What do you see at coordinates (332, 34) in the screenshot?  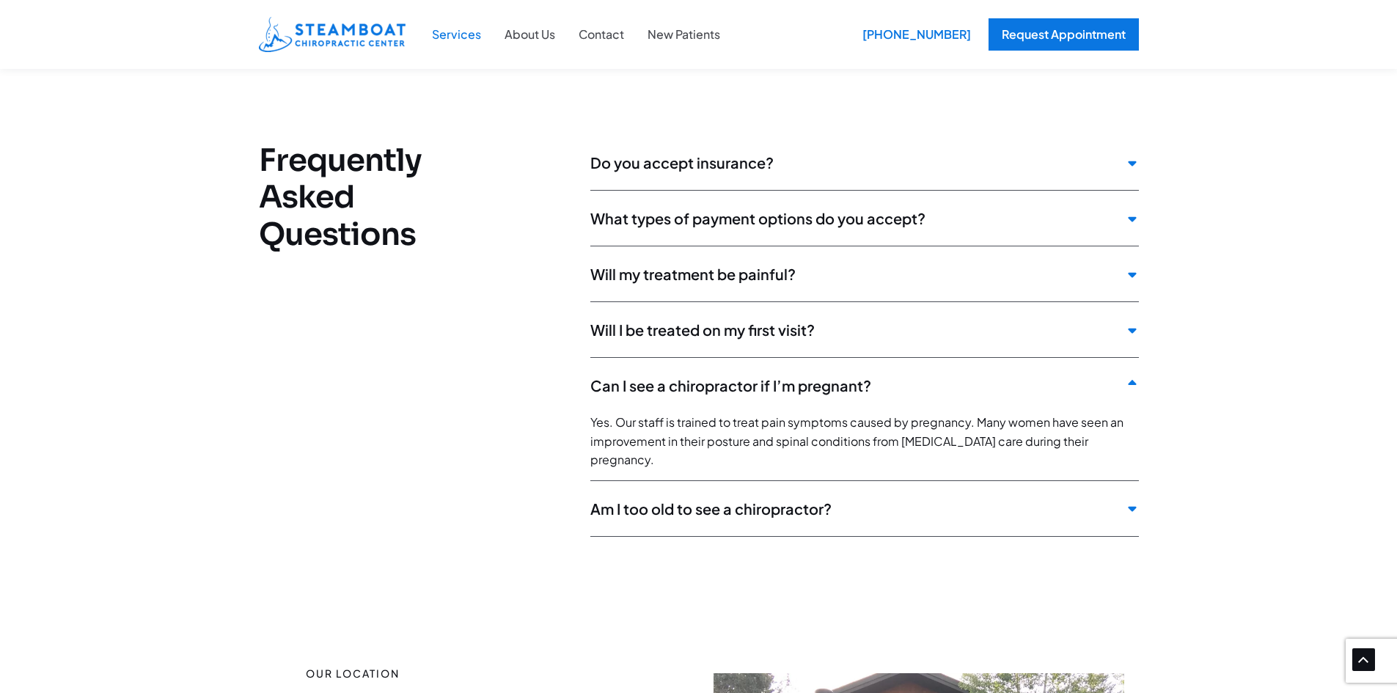 I see `img: Steamboat Chiropractic Center` at bounding box center [332, 34].